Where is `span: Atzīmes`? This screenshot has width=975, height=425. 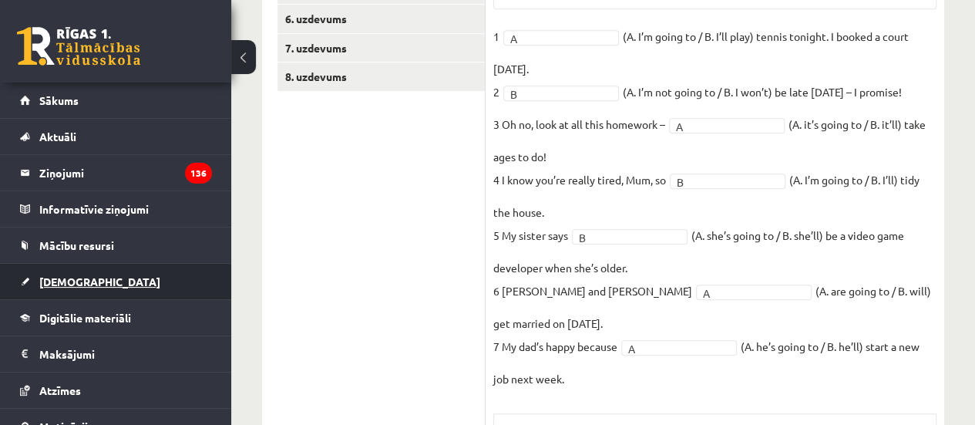
span: Atzīmes is located at coordinates (60, 390).